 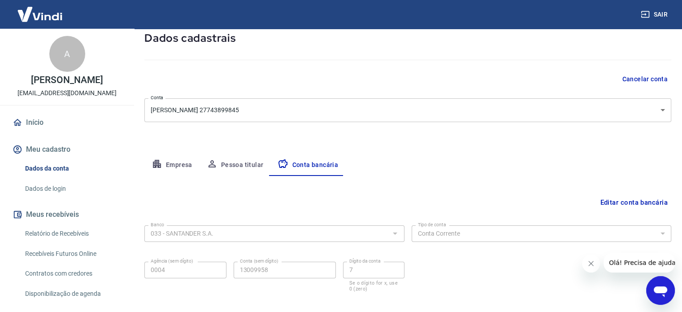 What do you see at coordinates (157, 224) in the screenshot?
I see `label: Banco` at bounding box center [157, 224].